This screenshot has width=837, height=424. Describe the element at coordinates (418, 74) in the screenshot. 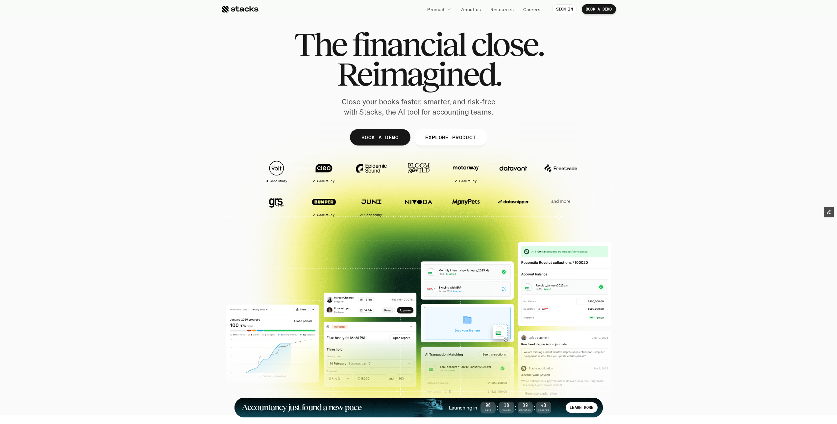

I see `span: Reimagined.` at that location.